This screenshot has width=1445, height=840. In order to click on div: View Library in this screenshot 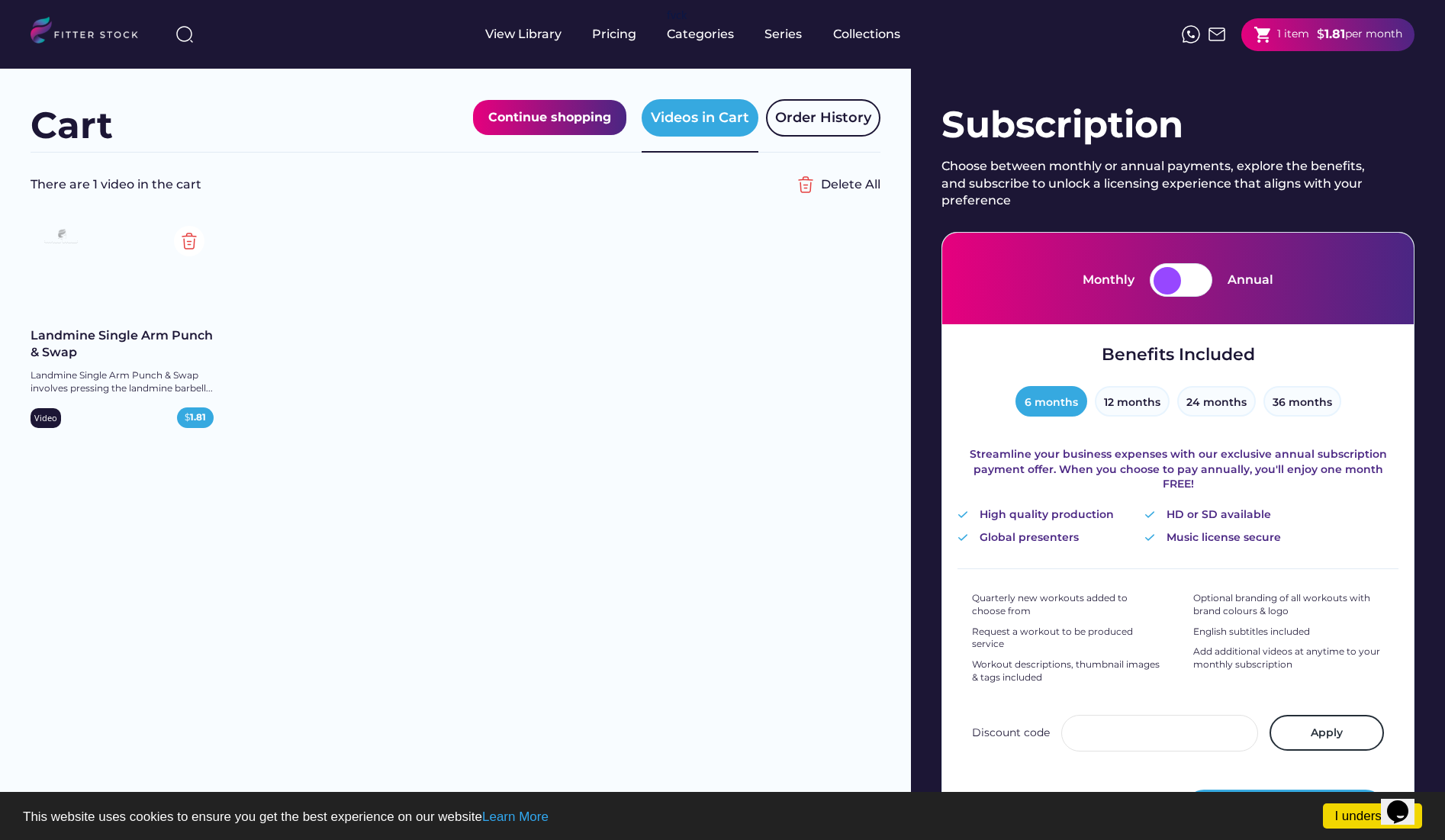, I will do `click(524, 34)`.